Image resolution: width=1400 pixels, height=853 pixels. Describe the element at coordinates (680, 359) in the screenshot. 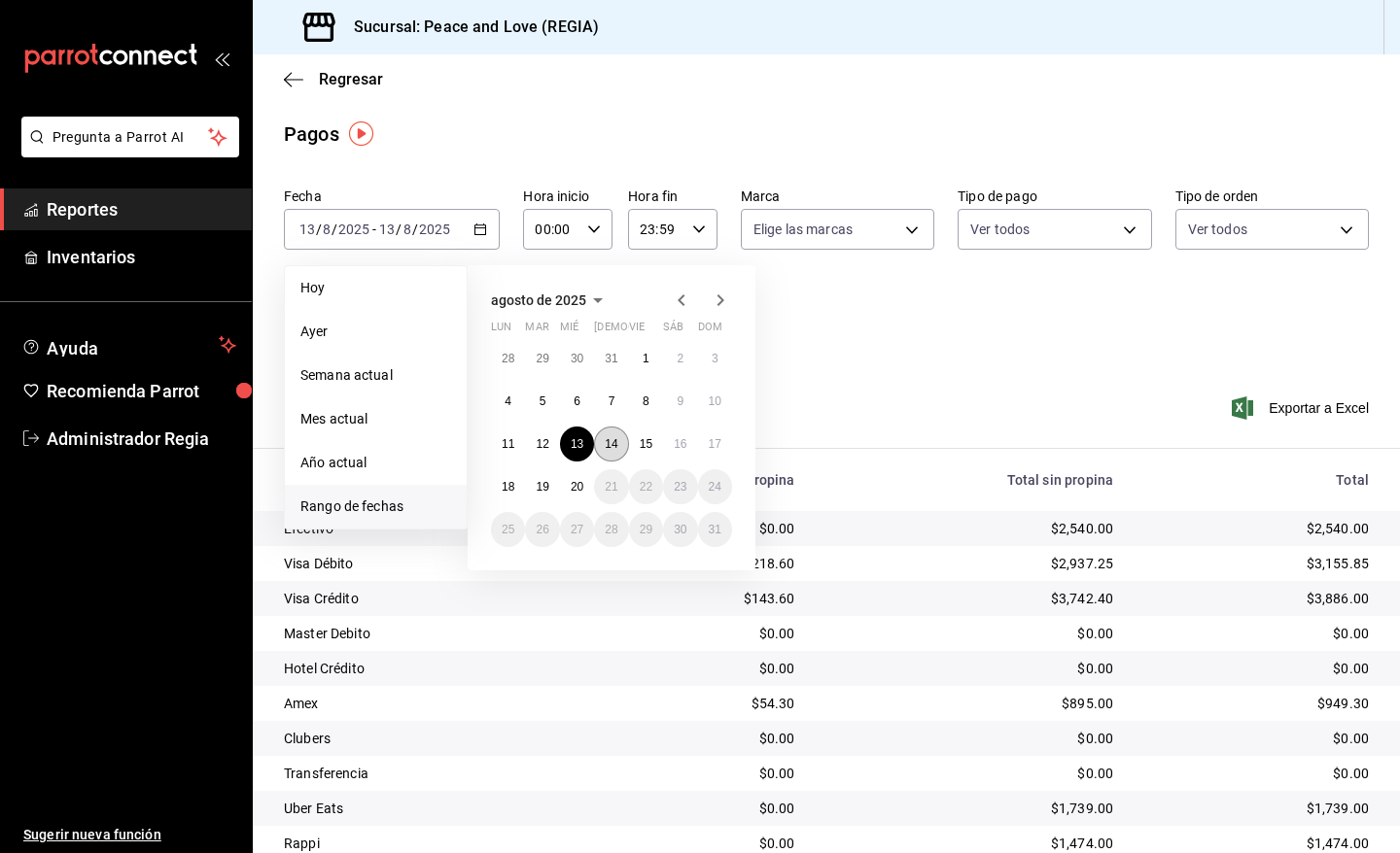

I see `button: 2 de agosto de 2025` at that location.